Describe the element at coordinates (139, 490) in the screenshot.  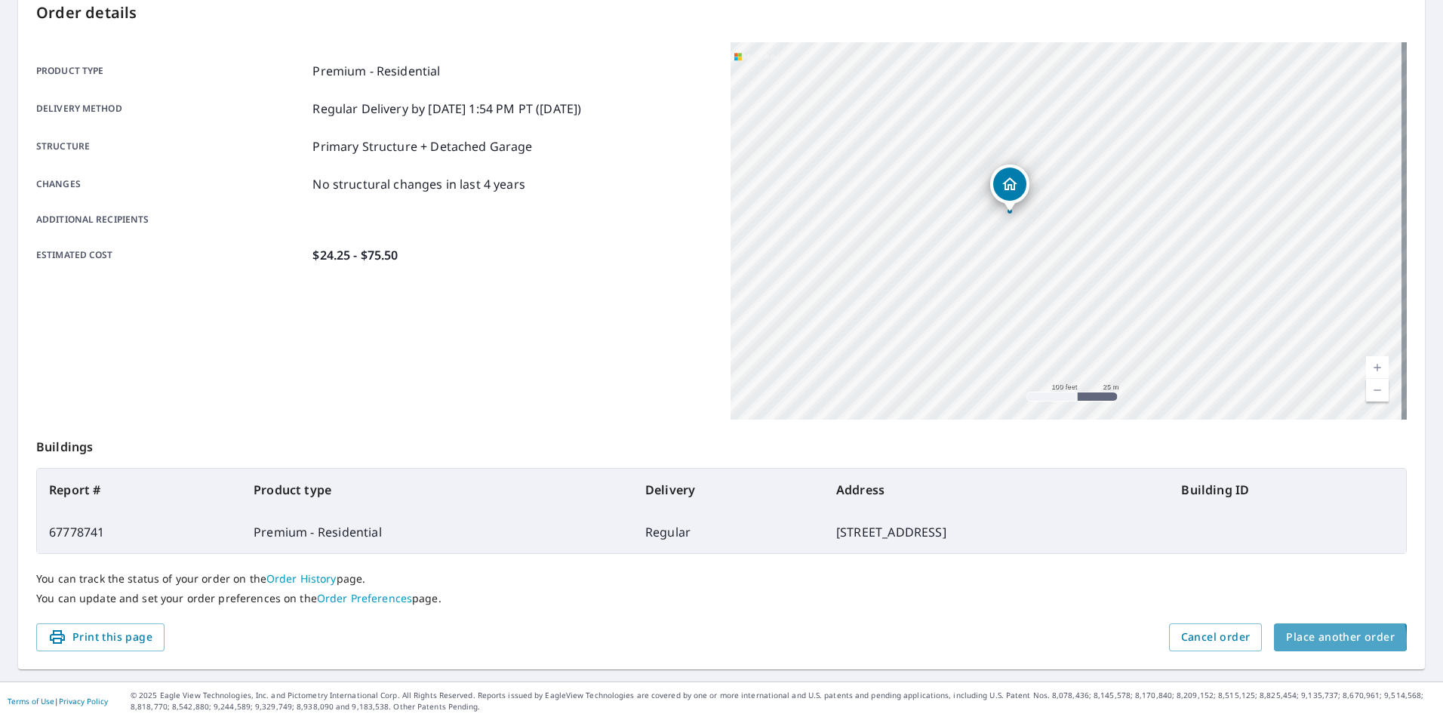
I see `th: Report #` at that location.